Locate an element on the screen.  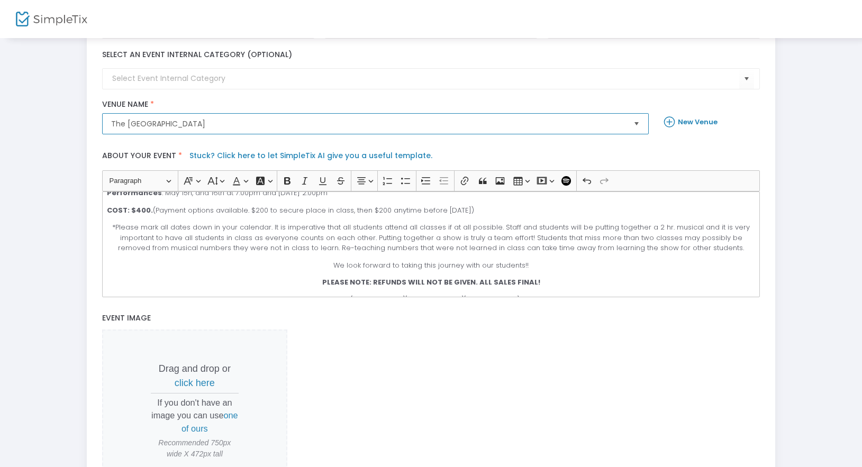
div: Rich Text Editor, main is located at coordinates (431, 244).